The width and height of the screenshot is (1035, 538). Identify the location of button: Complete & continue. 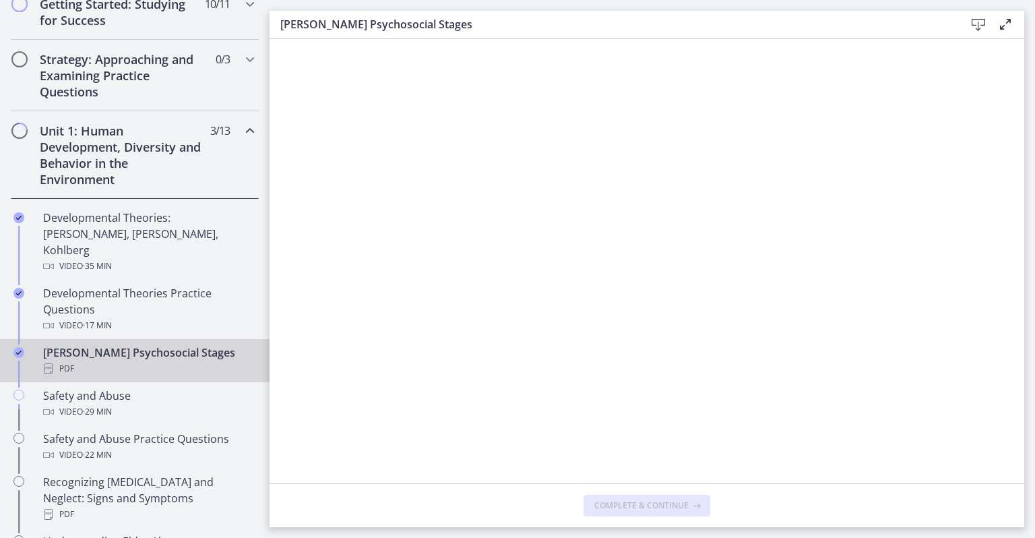
(647, 505).